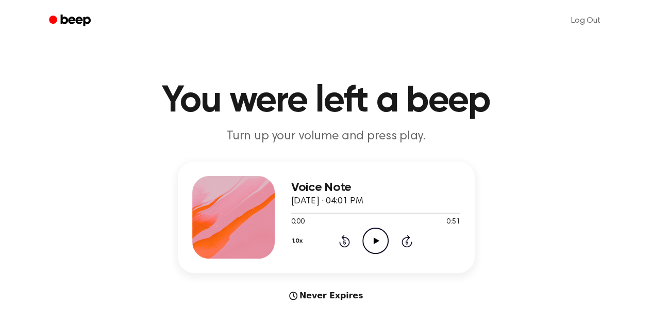 The width and height of the screenshot is (652, 335). Describe the element at coordinates (298, 222) in the screenshot. I see `span: 0:00` at that location.